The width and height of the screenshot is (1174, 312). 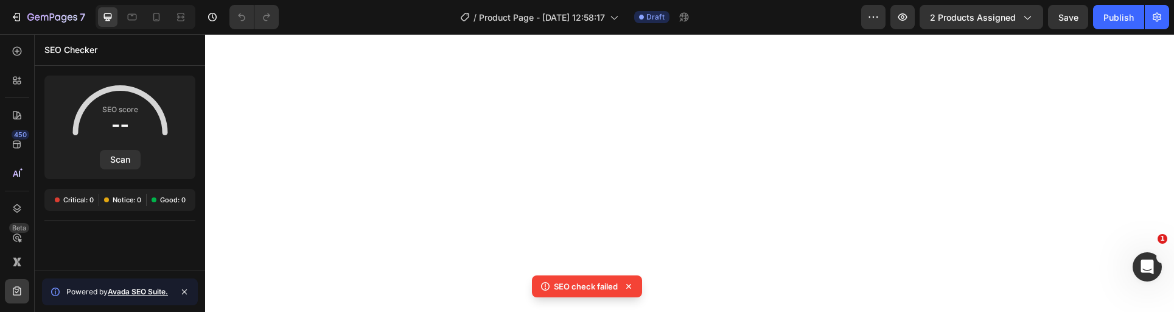 What do you see at coordinates (79, 200) in the screenshot?
I see `span: Critical: 0` at bounding box center [79, 200].